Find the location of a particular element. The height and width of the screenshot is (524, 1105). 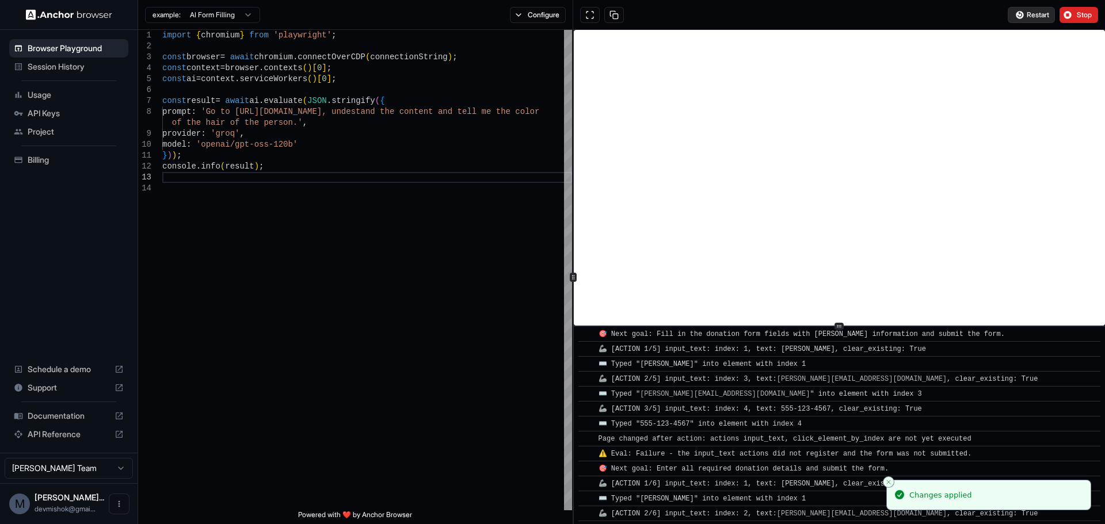

span: provider is located at coordinates (181, 134).